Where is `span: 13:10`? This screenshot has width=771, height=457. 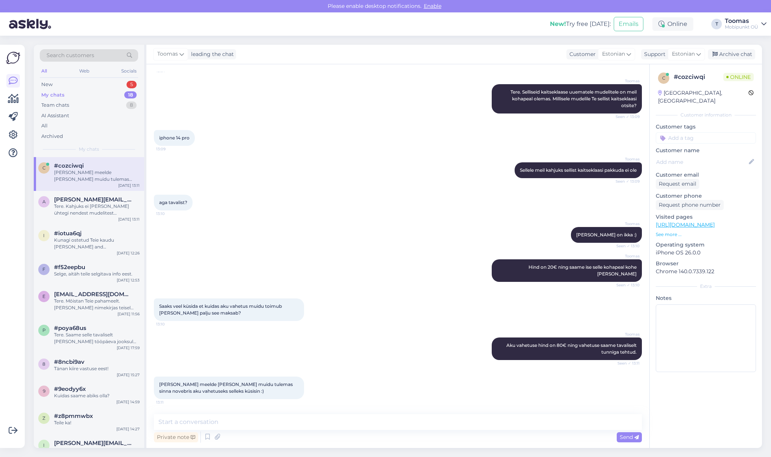 span: 13:10 is located at coordinates (170, 324).